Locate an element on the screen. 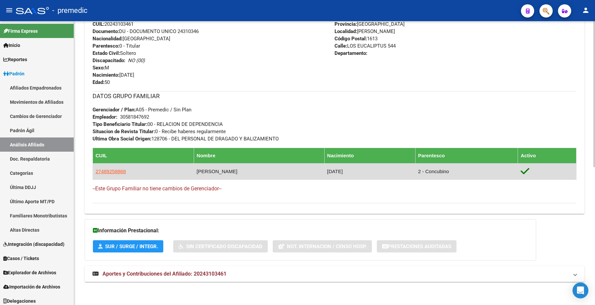 This screenshot has width=595, height=305. span: Reportes is located at coordinates (15, 59).